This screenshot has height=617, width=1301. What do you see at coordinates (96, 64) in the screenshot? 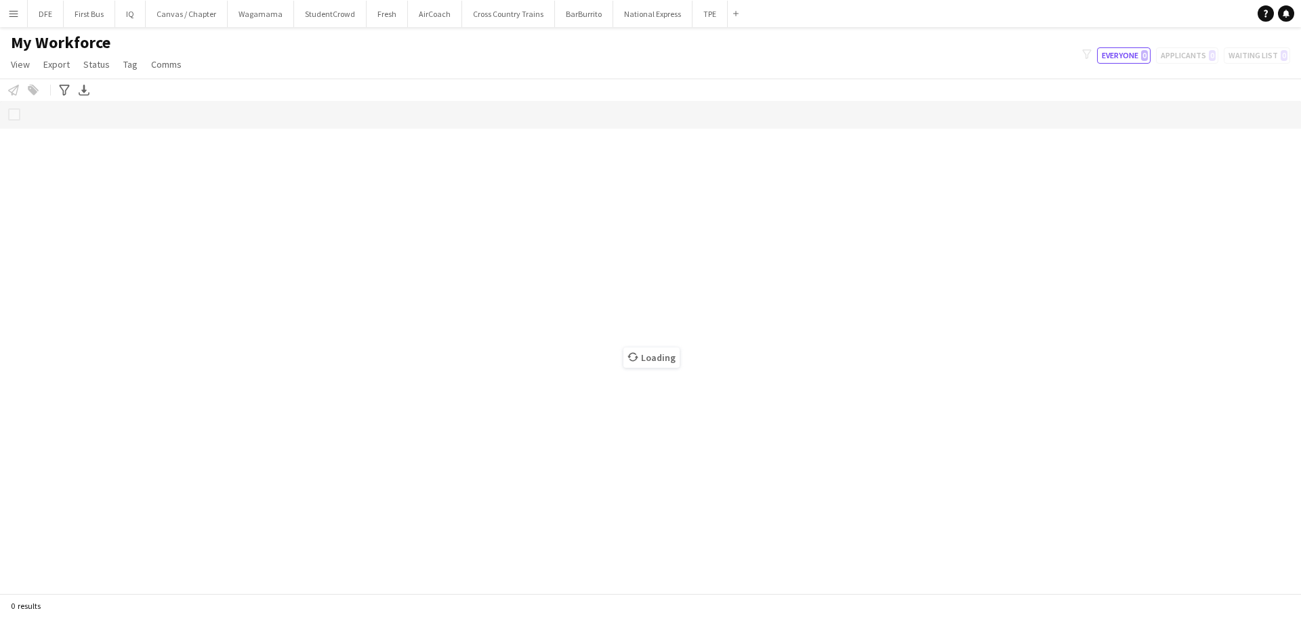
I see `a: Status` at bounding box center [96, 64].